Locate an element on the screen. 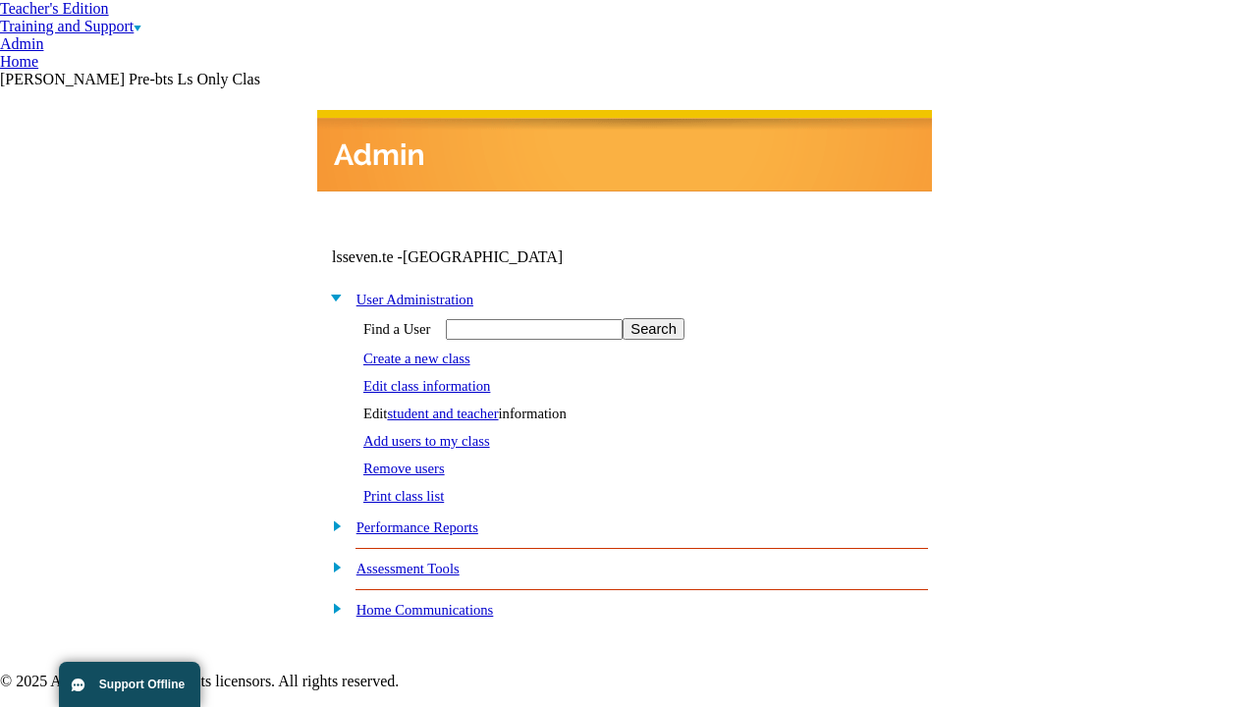  a: Performance Reports is located at coordinates (417, 527).